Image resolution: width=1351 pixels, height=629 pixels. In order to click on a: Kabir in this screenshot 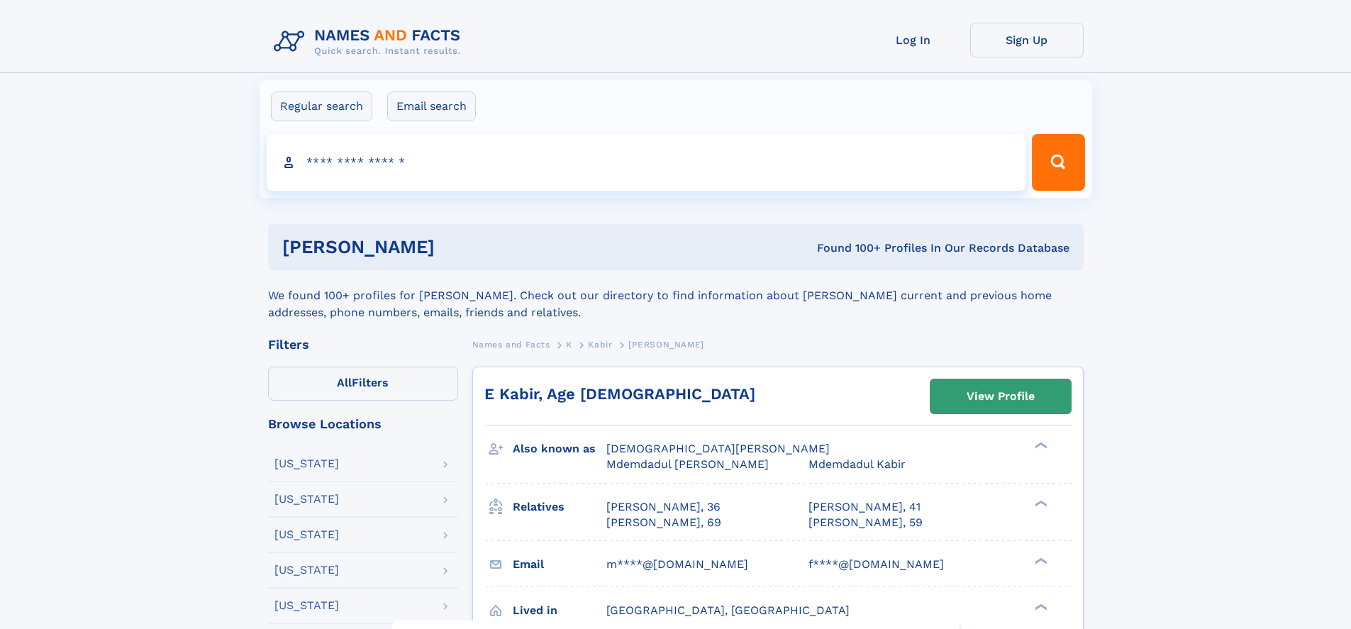, I will do `click(600, 344)`.